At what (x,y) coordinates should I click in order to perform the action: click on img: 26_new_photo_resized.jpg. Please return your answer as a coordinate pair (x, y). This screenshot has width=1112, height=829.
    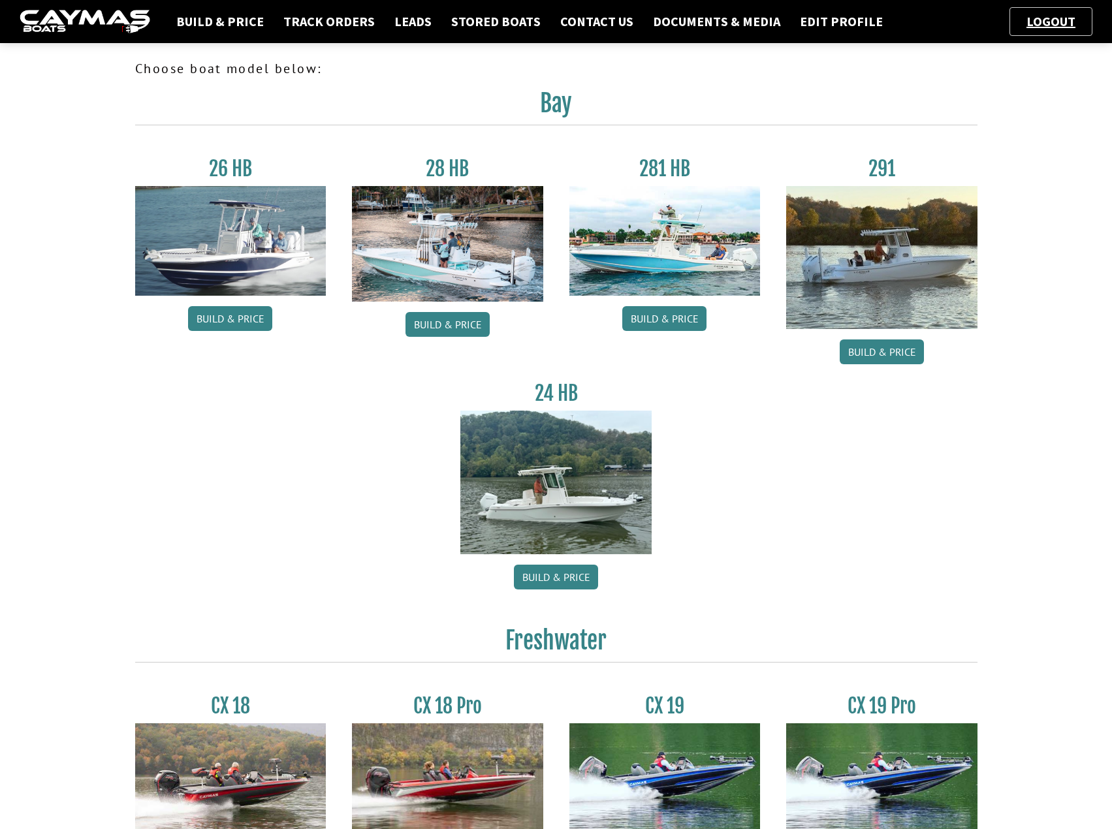
    Looking at the image, I should click on (230, 241).